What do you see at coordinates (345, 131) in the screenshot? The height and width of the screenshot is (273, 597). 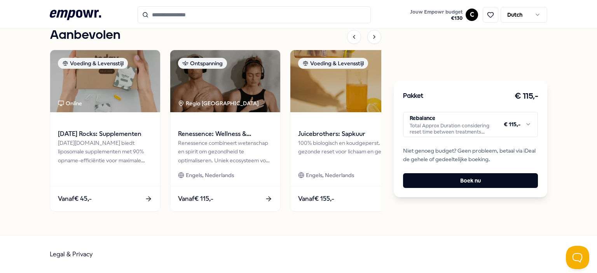 I see `a: package imageVoeding & LevensstijlJuicebrothers: Sapkuur100% biologisch en koudgeperst. Een gezon...` at bounding box center [345, 131].